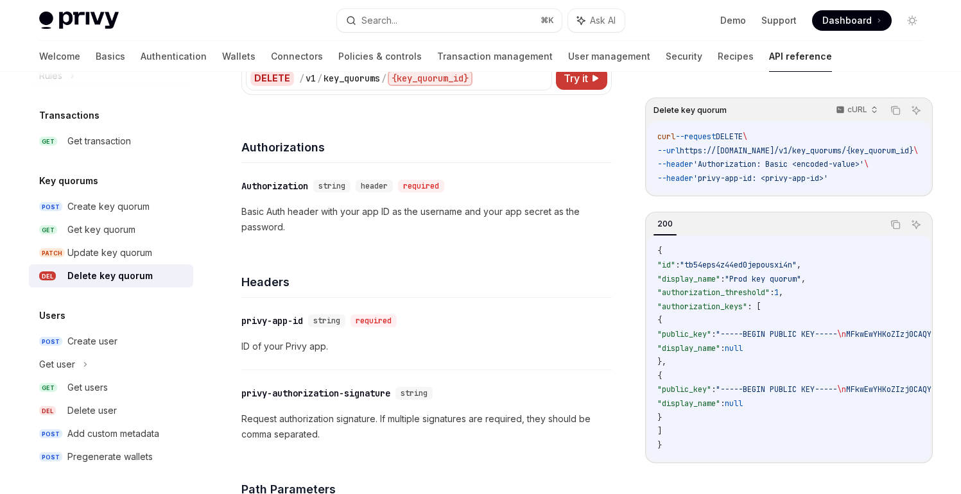 The width and height of the screenshot is (961, 494). Describe the element at coordinates (778, 21) in the screenshot. I see `a: Support` at that location.